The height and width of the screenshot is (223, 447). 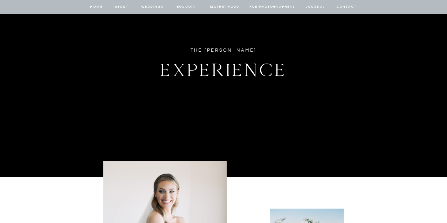 I want to click on nav: for photographers, so click(x=272, y=7).